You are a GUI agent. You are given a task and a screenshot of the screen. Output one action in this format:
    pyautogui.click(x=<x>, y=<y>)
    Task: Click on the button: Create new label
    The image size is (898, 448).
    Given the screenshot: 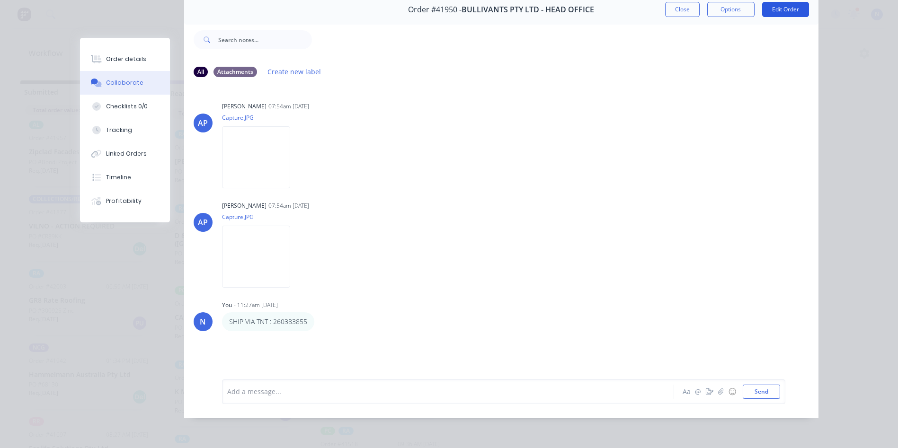 What is the action you would take?
    pyautogui.click(x=295, y=72)
    